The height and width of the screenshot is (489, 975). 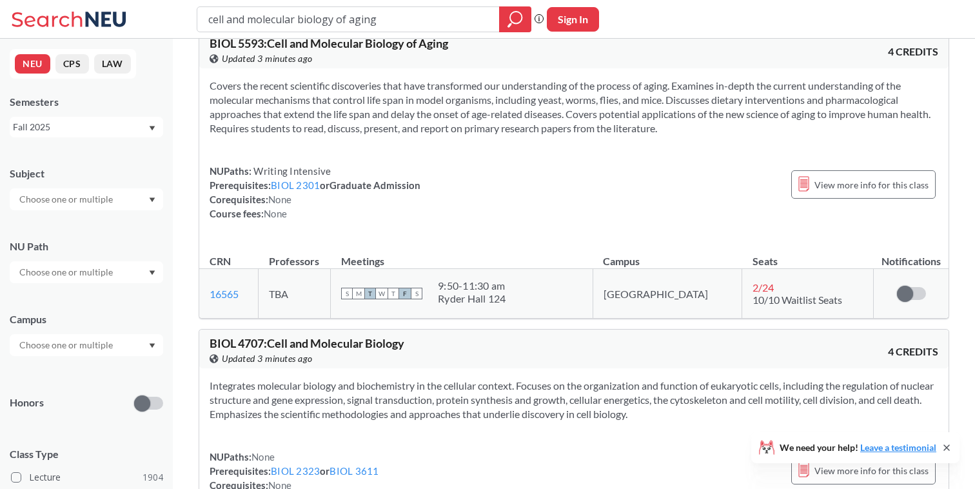 I want to click on label: Lecture, so click(x=87, y=477).